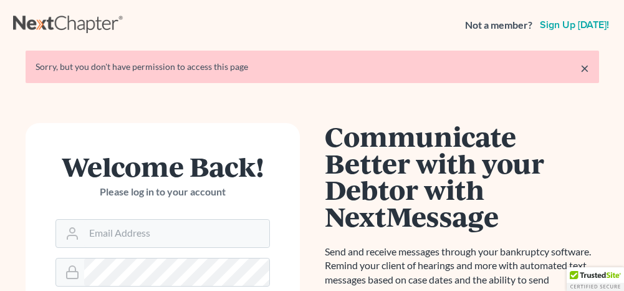 Image resolution: width=624 pixels, height=291 pixels. What do you see at coordinates (499, 25) in the screenshot?
I see `strong: Not a member?` at bounding box center [499, 25].